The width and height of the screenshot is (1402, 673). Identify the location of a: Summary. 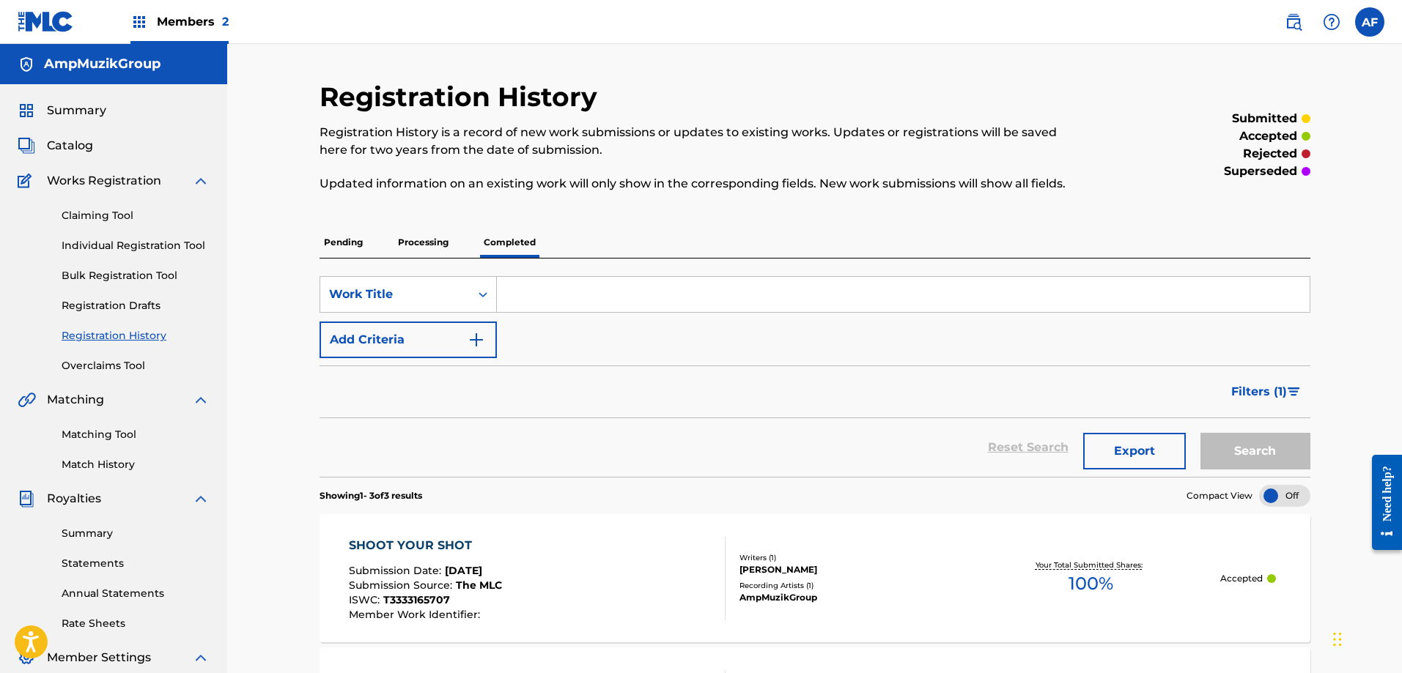
(136, 533).